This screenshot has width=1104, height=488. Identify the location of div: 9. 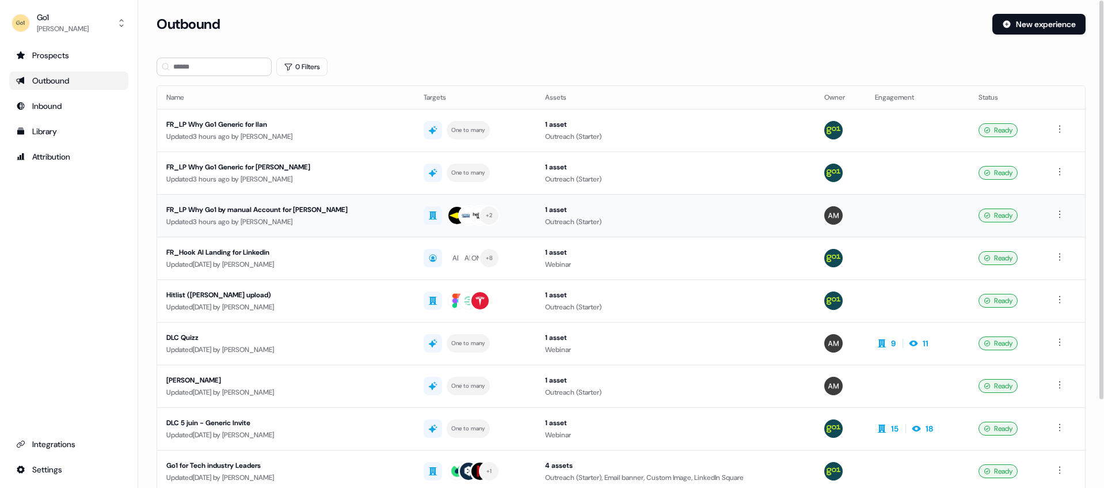
(894, 343).